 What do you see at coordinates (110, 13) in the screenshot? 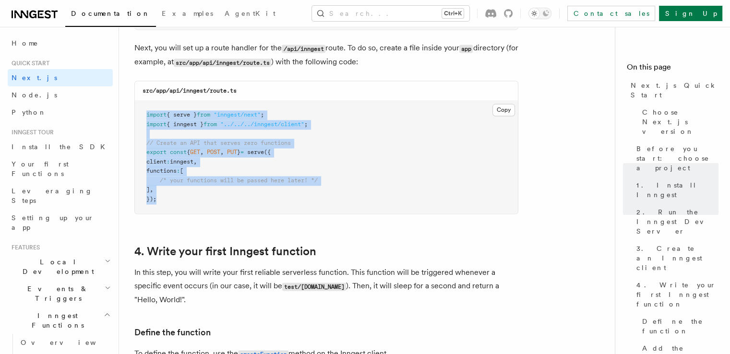
I see `span: Documentation` at bounding box center [110, 13].